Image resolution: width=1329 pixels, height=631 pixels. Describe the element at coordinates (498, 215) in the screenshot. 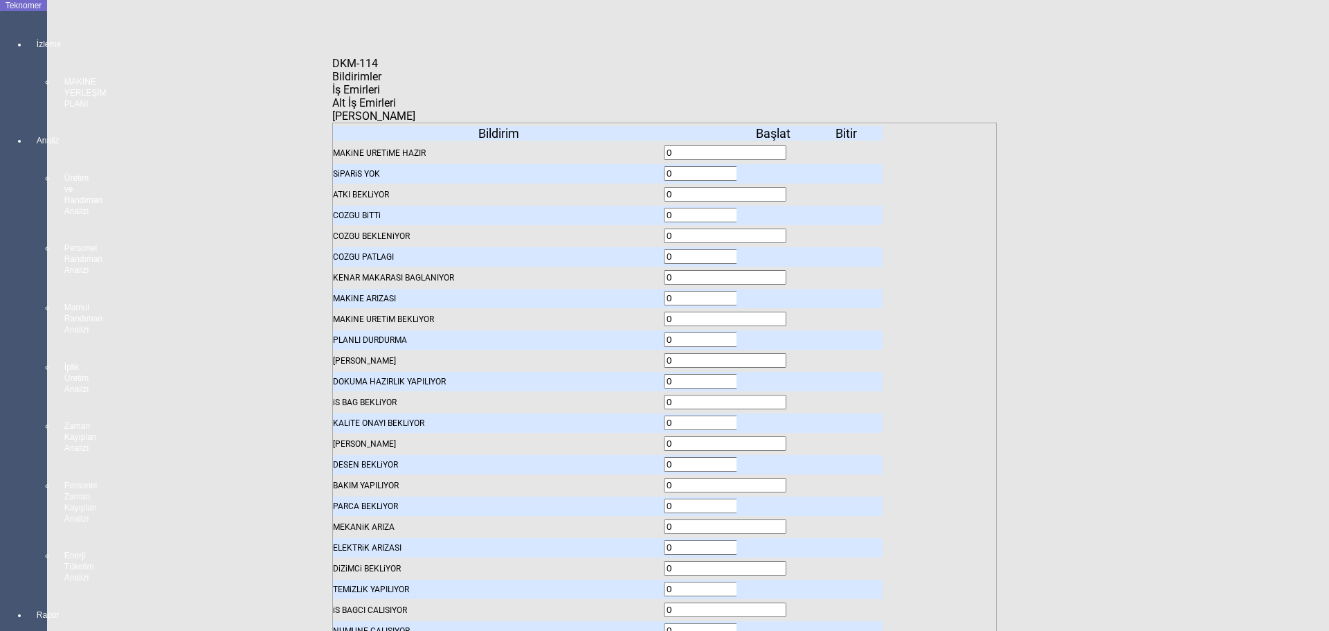

I see `div: COZGU BiTTi` at that location.